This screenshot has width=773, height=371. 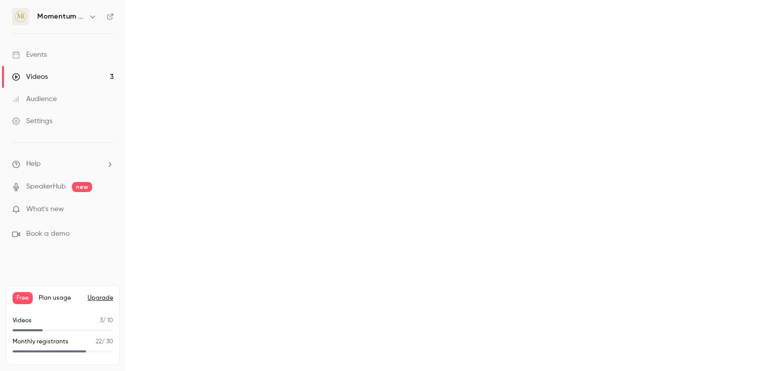 I want to click on a: SpeakerHub, so click(x=46, y=187).